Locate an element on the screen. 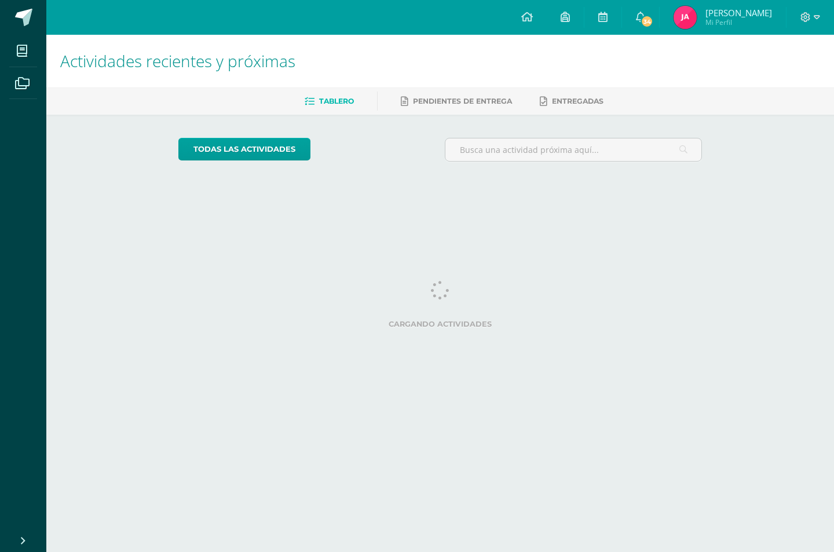 The height and width of the screenshot is (552, 834). span: Tablero is located at coordinates (337, 101).